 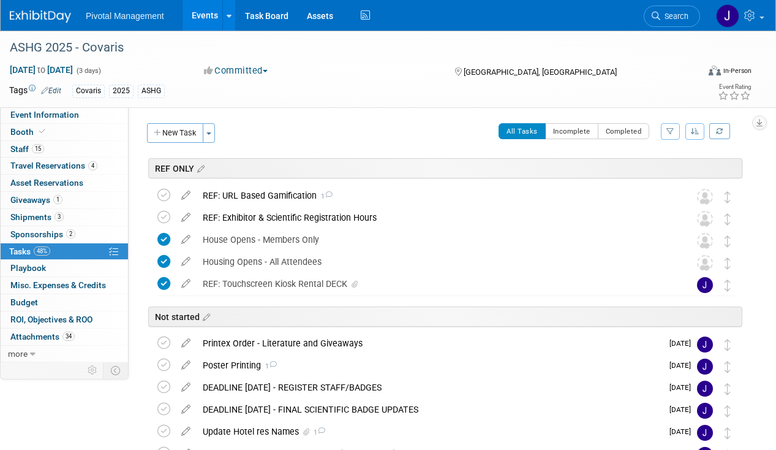 I want to click on a: Edit sections, so click(x=199, y=168).